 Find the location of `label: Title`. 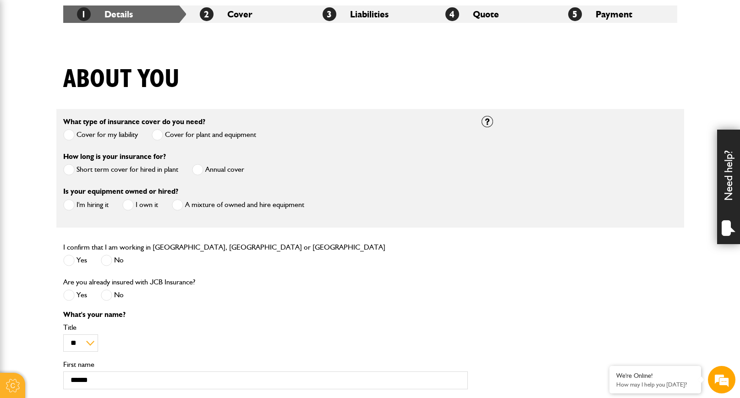

label: Title is located at coordinates (265, 327).